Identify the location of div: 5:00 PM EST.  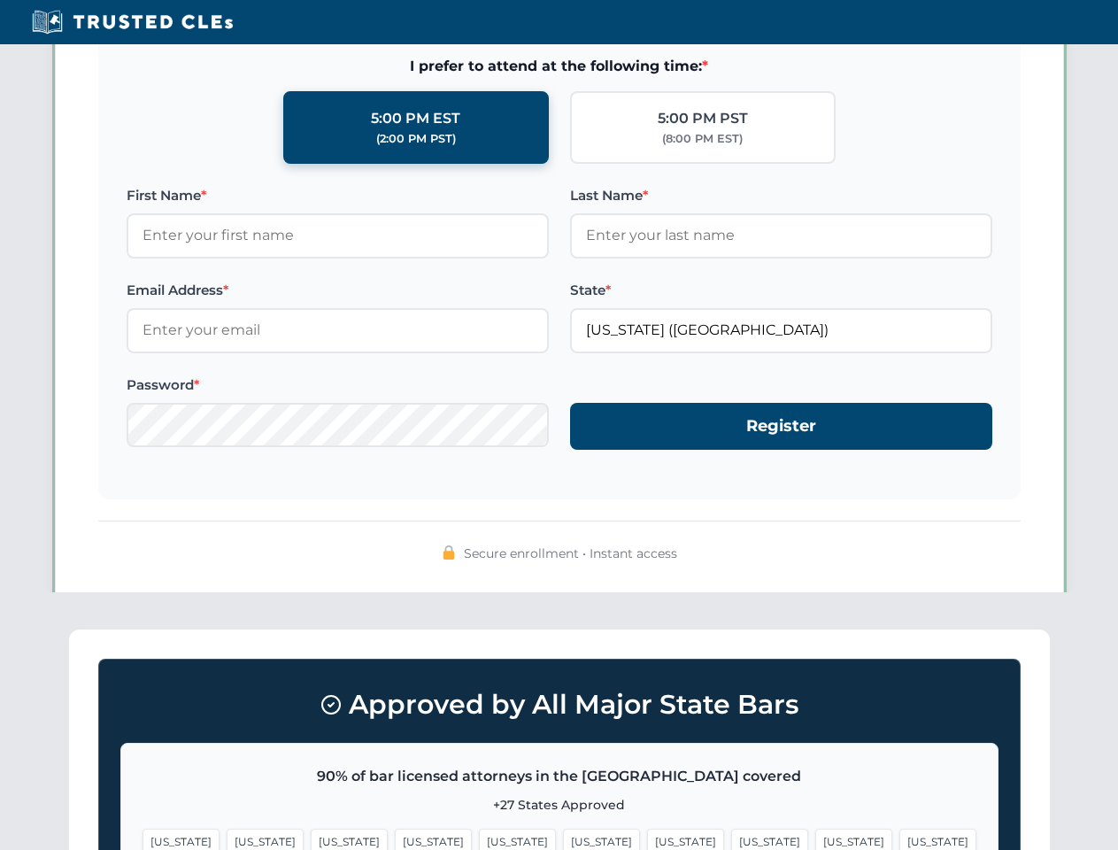
(415, 119).